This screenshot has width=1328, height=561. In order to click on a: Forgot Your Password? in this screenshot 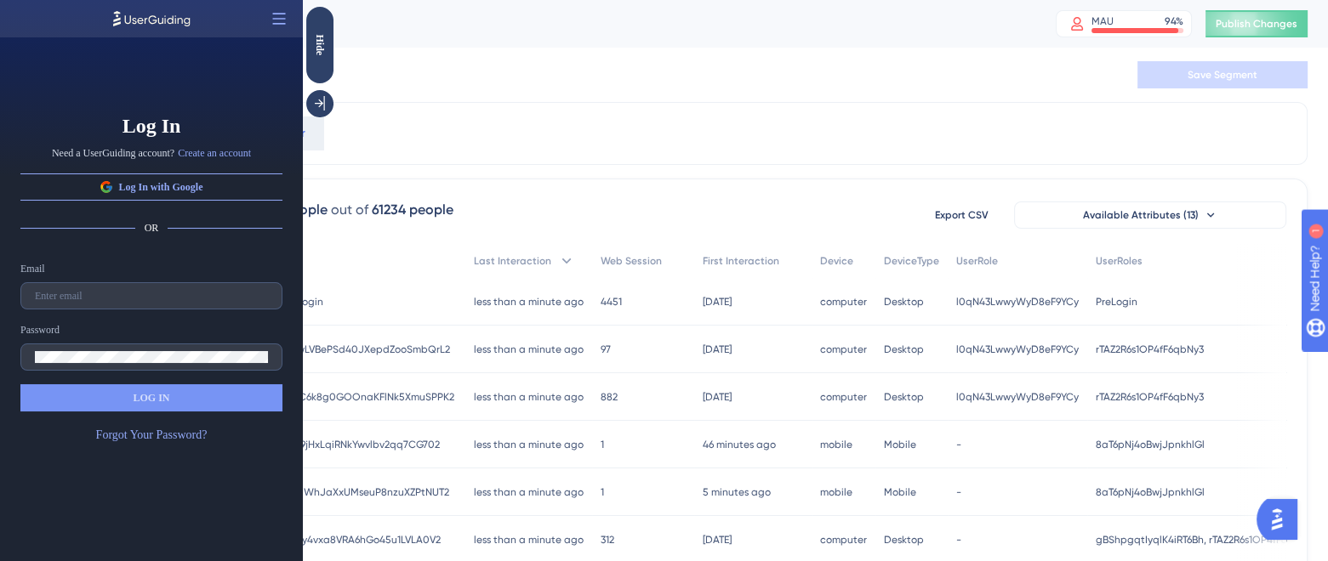, I will do `click(151, 435)`.